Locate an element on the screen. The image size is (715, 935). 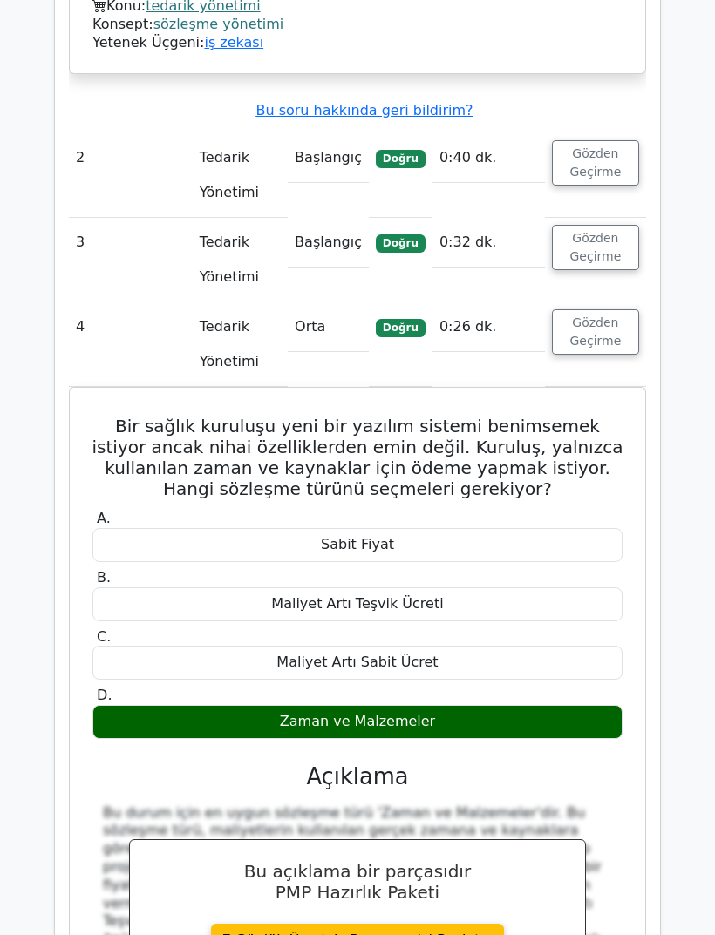
td: Orta is located at coordinates (328, 327).